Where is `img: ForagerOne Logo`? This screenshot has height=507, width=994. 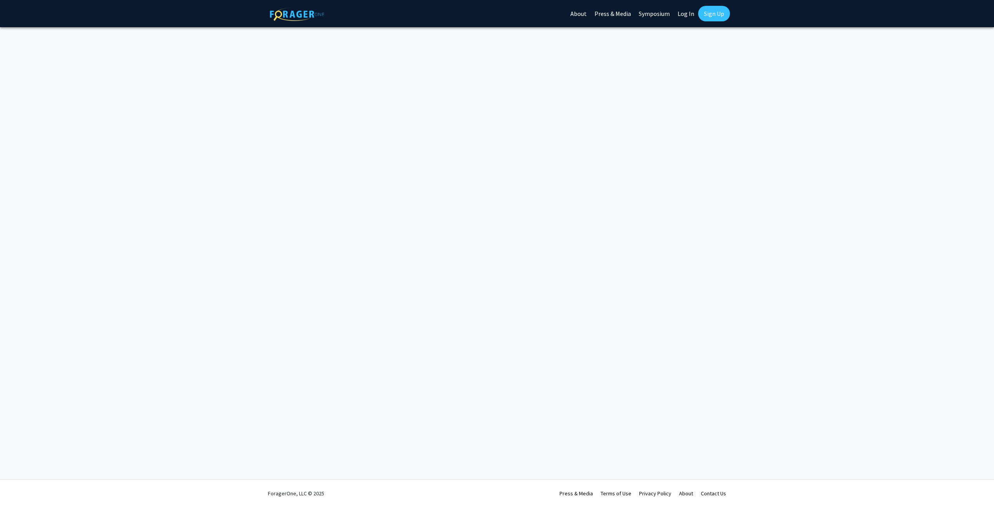
img: ForagerOne Logo is located at coordinates (297, 14).